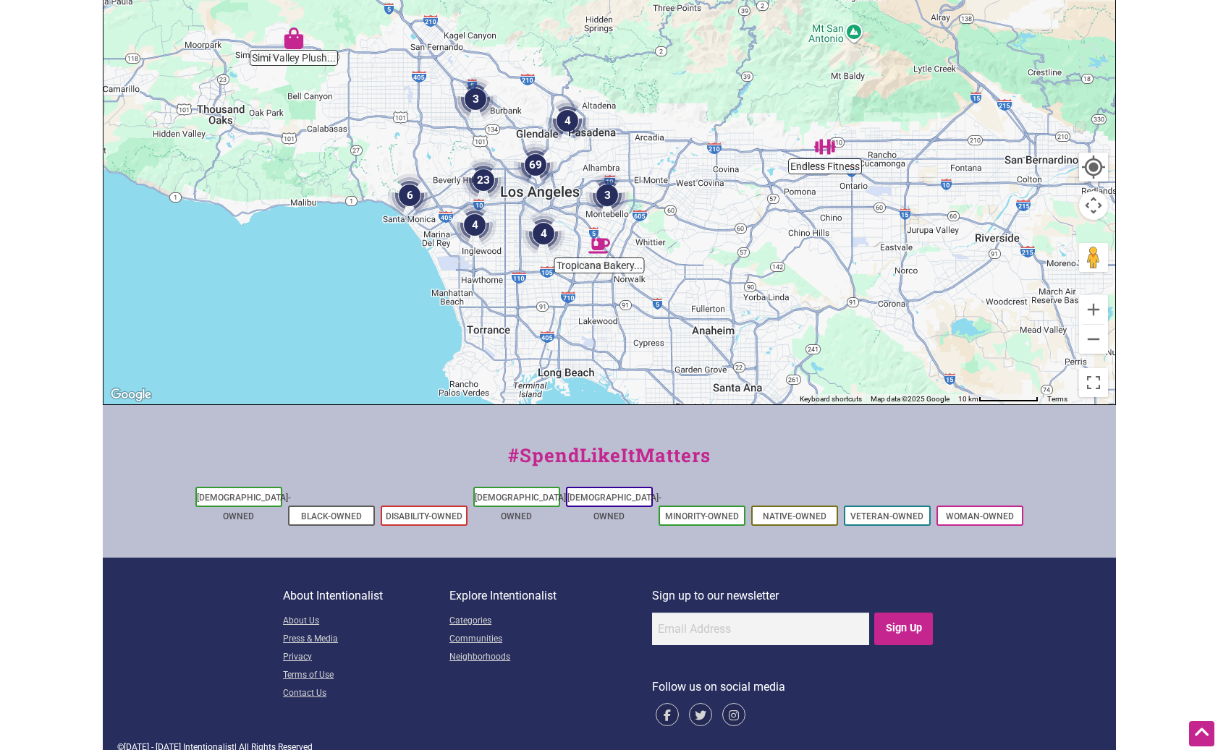 The width and height of the screenshot is (1218, 750). What do you see at coordinates (1057, 399) in the screenshot?
I see `a: Terms (opens in new tab)` at bounding box center [1057, 399].